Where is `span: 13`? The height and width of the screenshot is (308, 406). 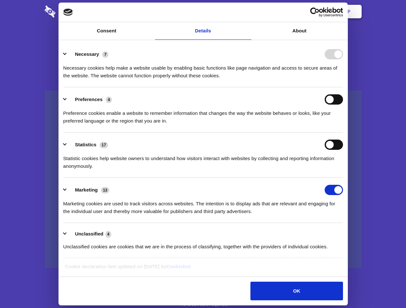 span: 13 is located at coordinates (105, 190).